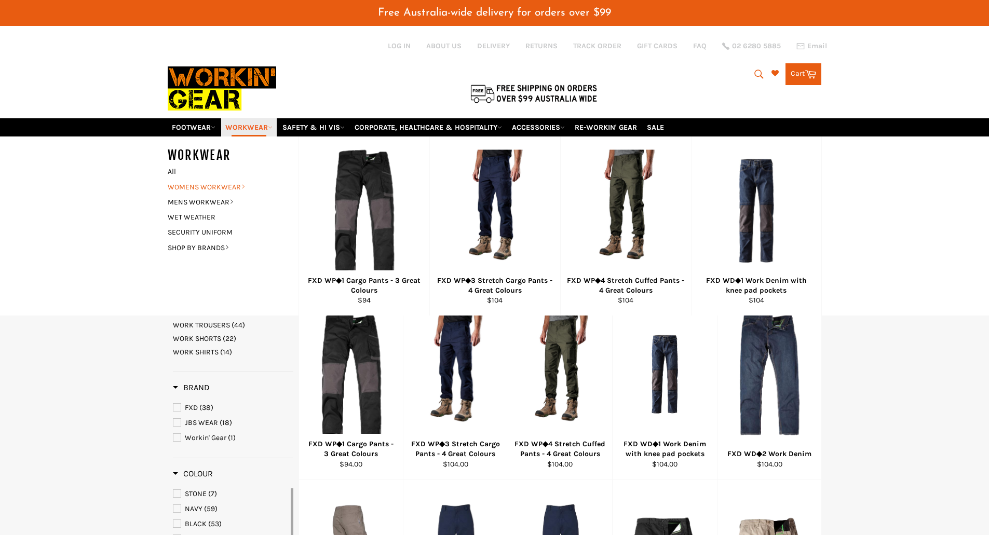 Image resolution: width=989 pixels, height=535 pixels. I want to click on a: CORPORATE, HEALTHCARE & HOSPITALITY, so click(428, 127).